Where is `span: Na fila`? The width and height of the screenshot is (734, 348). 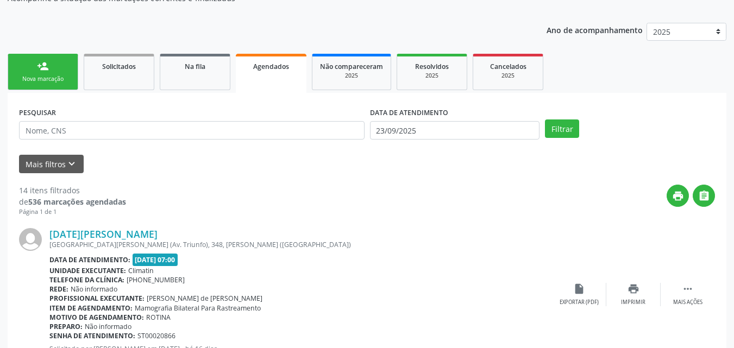 span: Na fila is located at coordinates (195, 66).